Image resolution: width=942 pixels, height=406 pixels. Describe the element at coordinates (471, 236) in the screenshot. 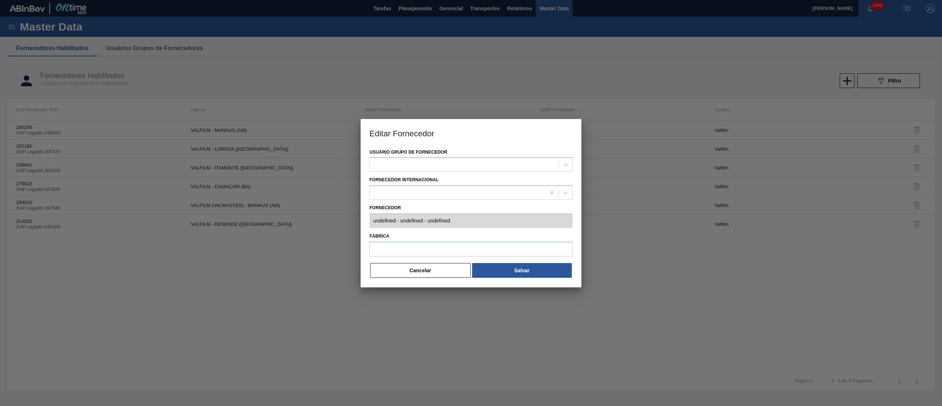

I see `label: Fábrica` at that location.